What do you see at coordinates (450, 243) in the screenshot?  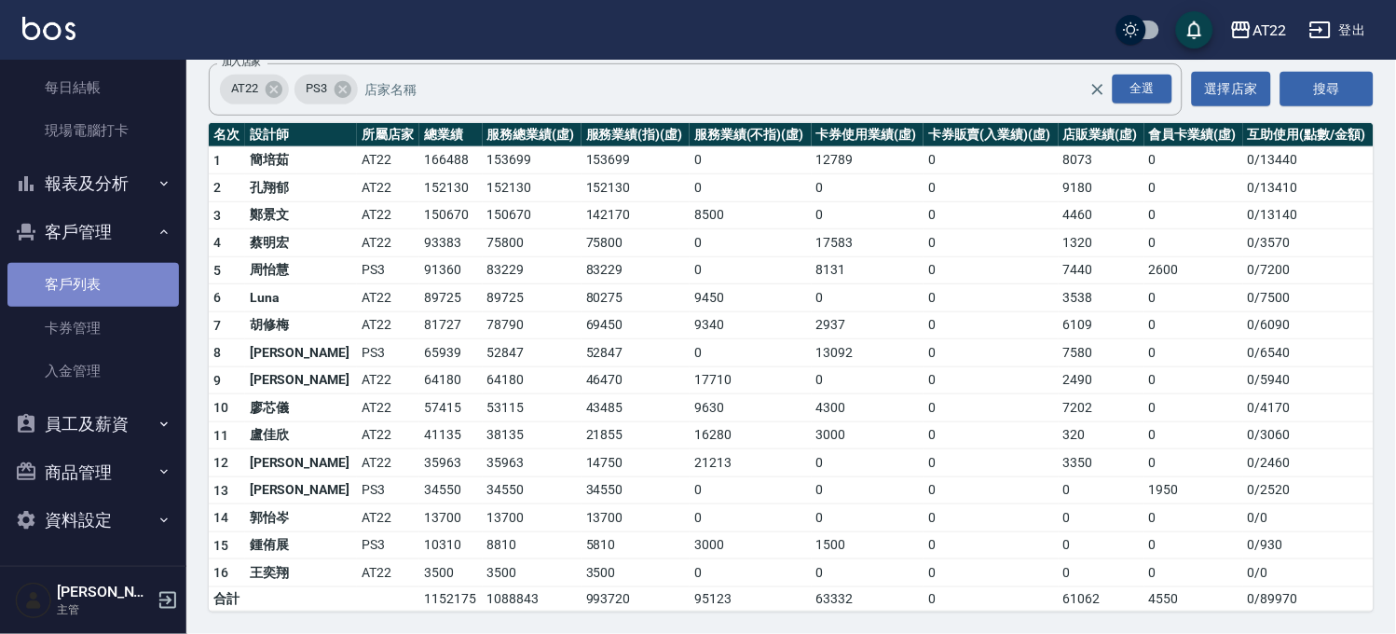 I see `td: 93383` at bounding box center [450, 243].